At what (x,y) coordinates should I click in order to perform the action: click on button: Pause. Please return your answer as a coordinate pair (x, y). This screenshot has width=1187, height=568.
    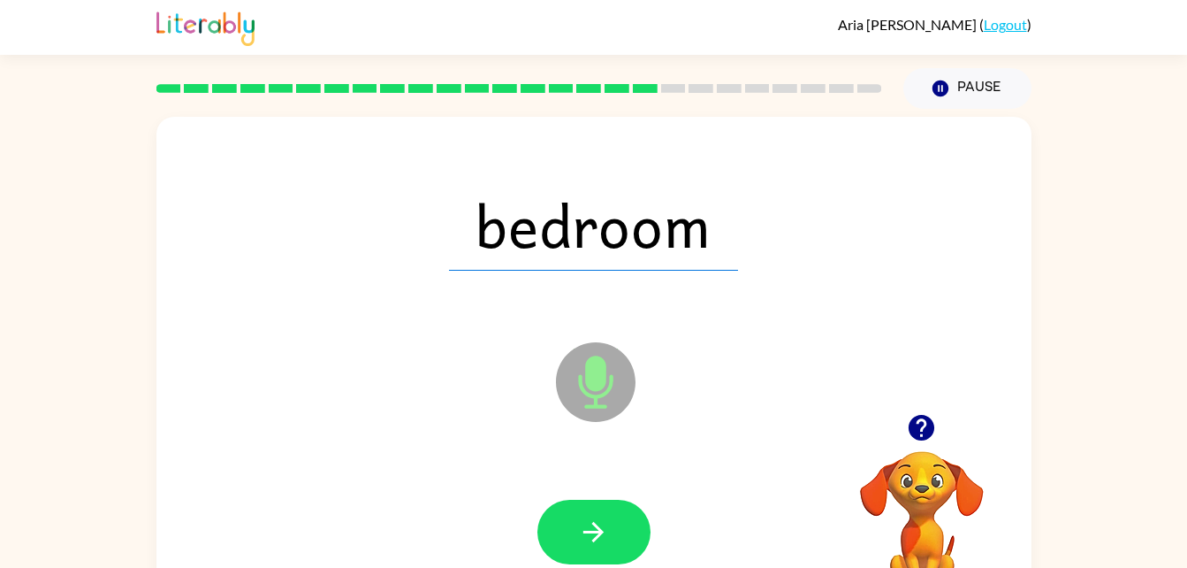
    Looking at the image, I should click on (967, 88).